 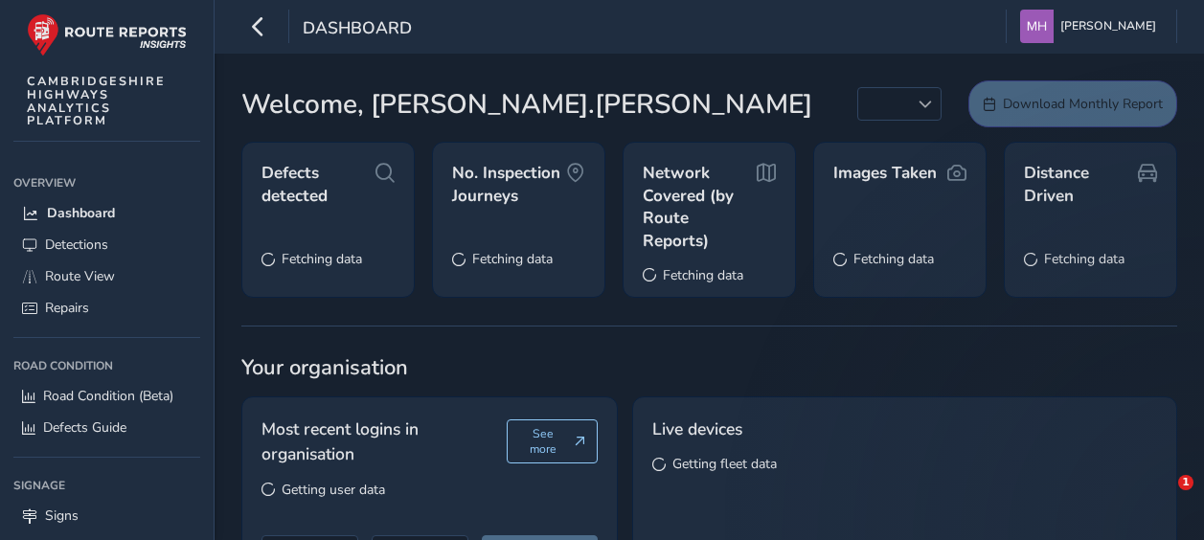 I want to click on span: Detections, so click(x=77, y=244).